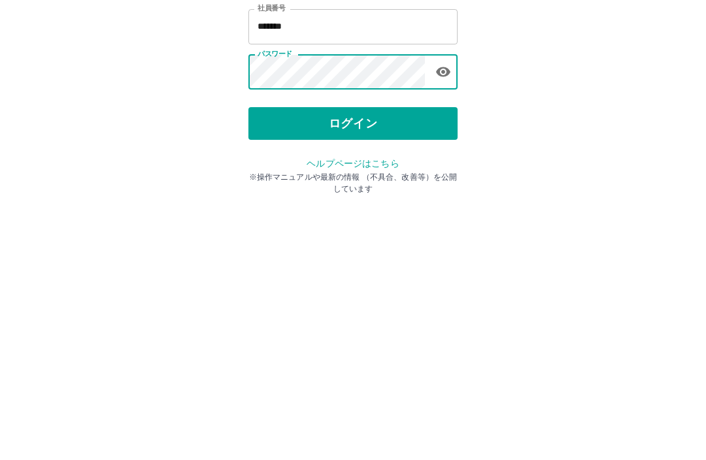 The image size is (706, 460). Describe the element at coordinates (274, 172) in the screenshot. I see `label: パスワード` at that location.